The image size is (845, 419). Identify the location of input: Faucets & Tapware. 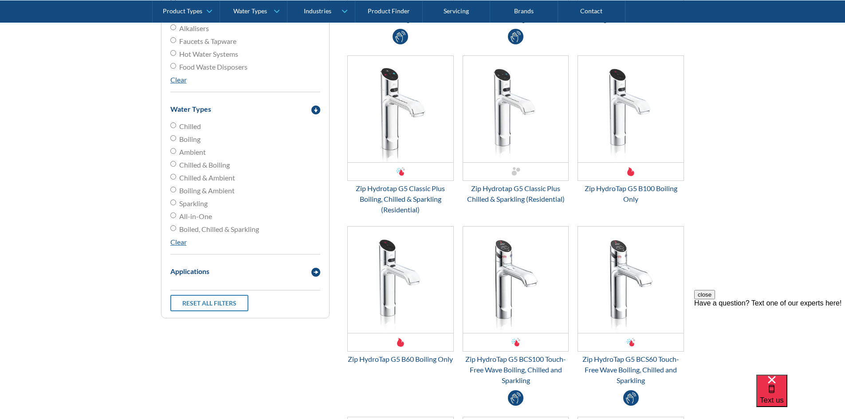
(173, 40).